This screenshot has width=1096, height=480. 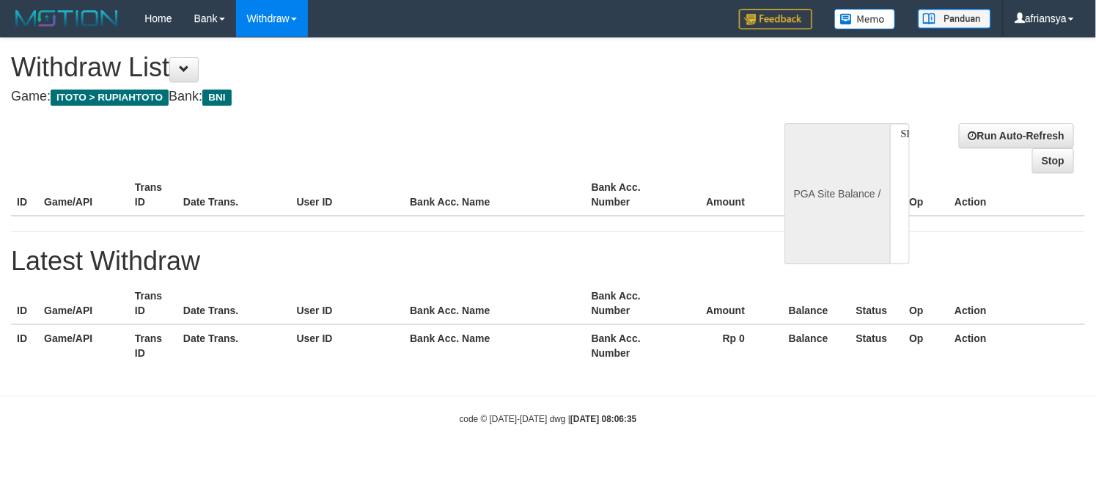 I want to click on h1: Latest Withdraw, so click(x=548, y=261).